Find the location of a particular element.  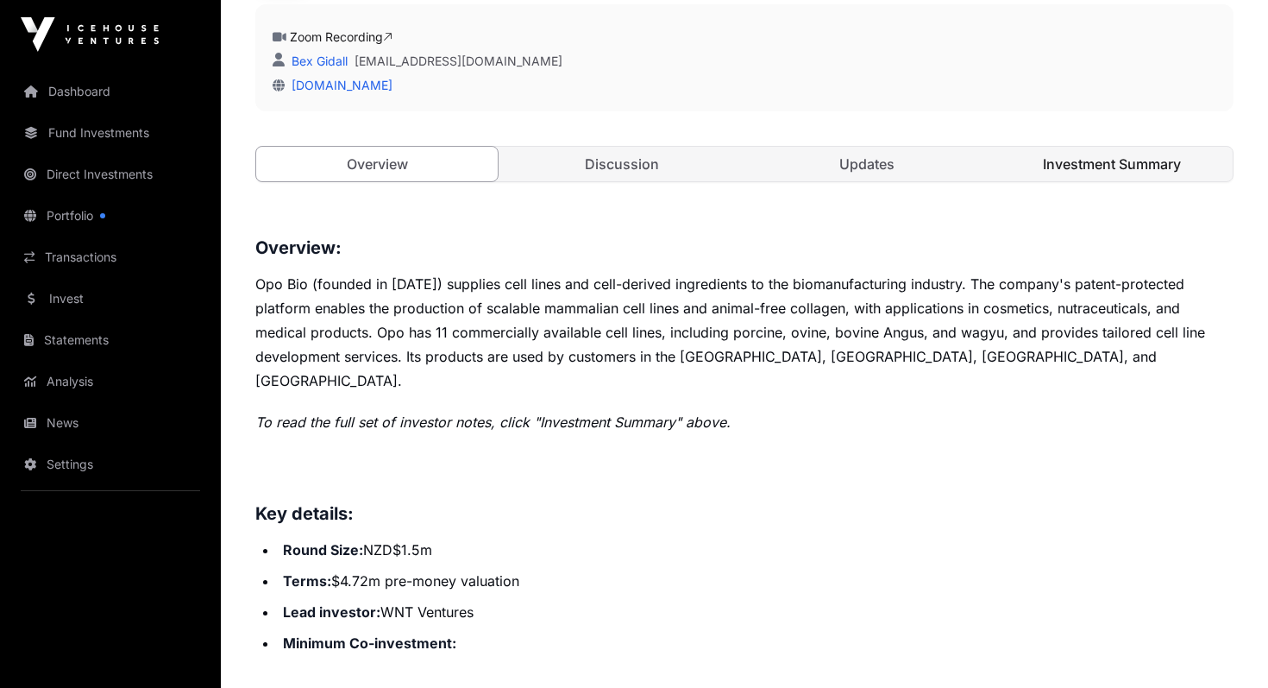

a: News is located at coordinates (110, 423).